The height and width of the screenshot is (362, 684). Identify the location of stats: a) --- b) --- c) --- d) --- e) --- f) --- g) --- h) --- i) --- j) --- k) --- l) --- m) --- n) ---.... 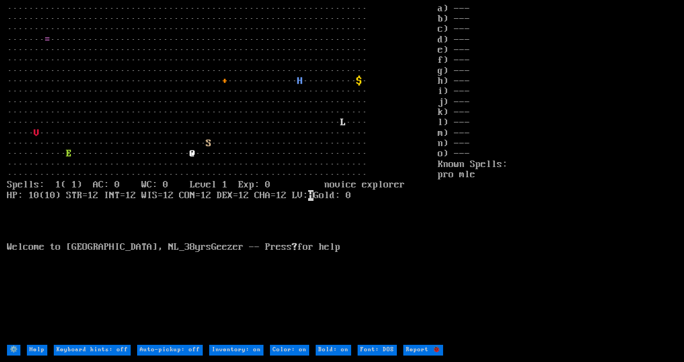
(557, 174).